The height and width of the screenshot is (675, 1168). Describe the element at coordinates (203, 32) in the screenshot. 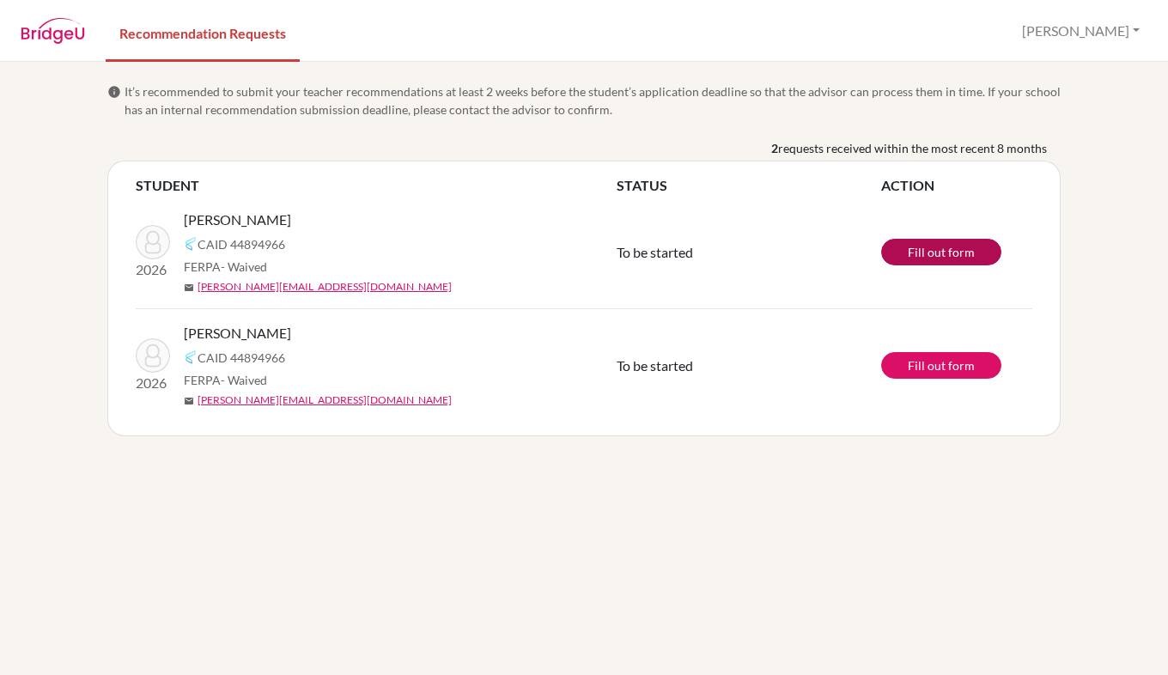

I see `a: Recommendation Requests` at that location.